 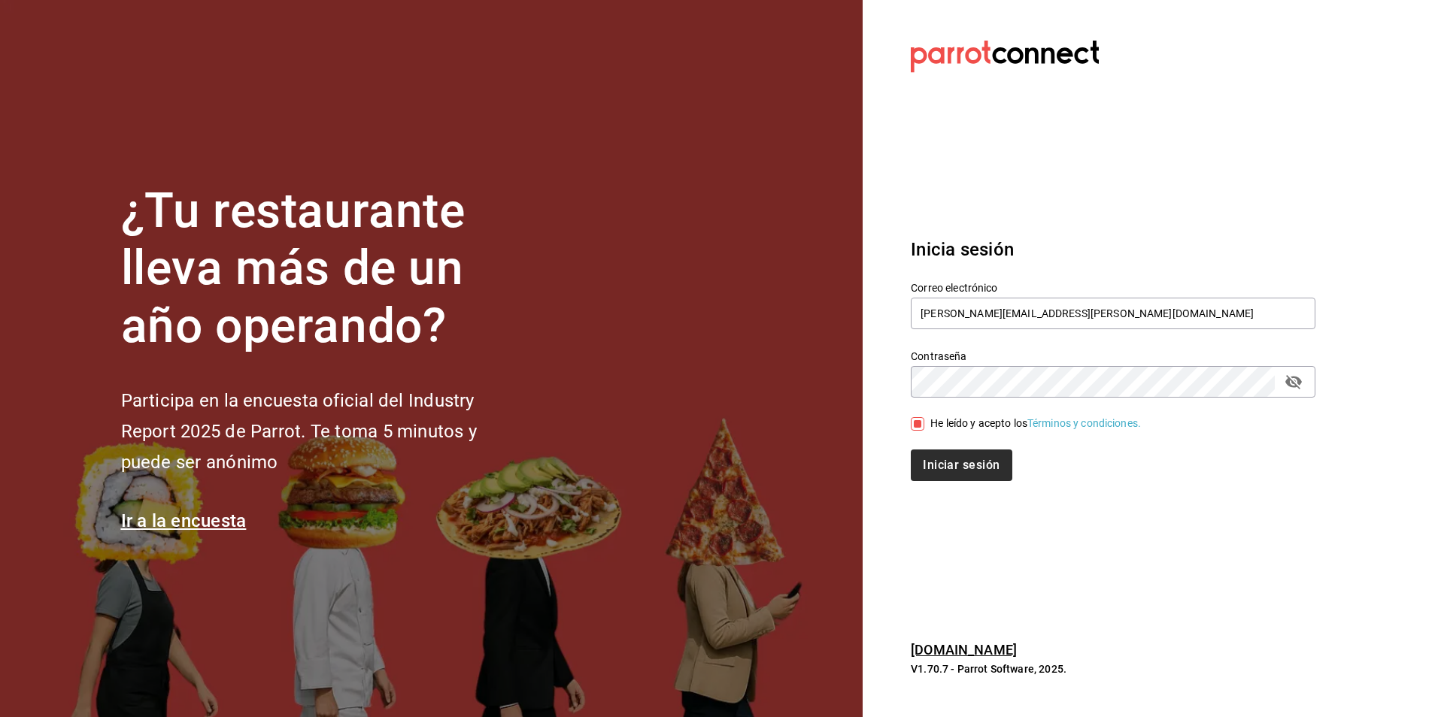 I want to click on h1: ¿Tu restaurante lleva más de un año operando?, so click(x=324, y=269).